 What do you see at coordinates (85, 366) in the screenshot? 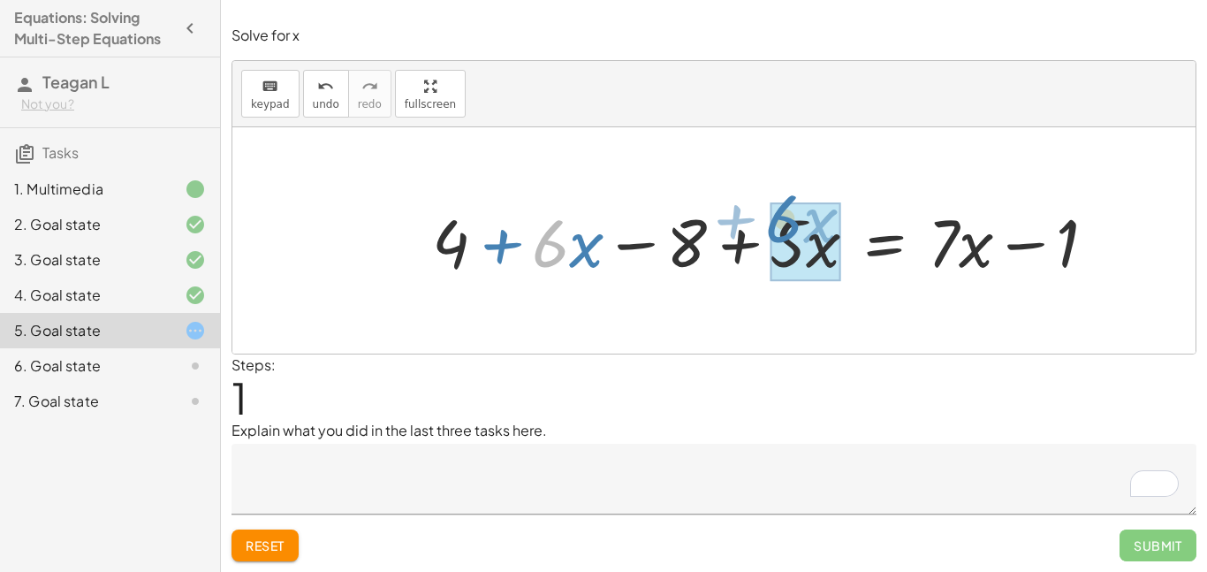
I see `div: 6. Goal state` at bounding box center [85, 366].